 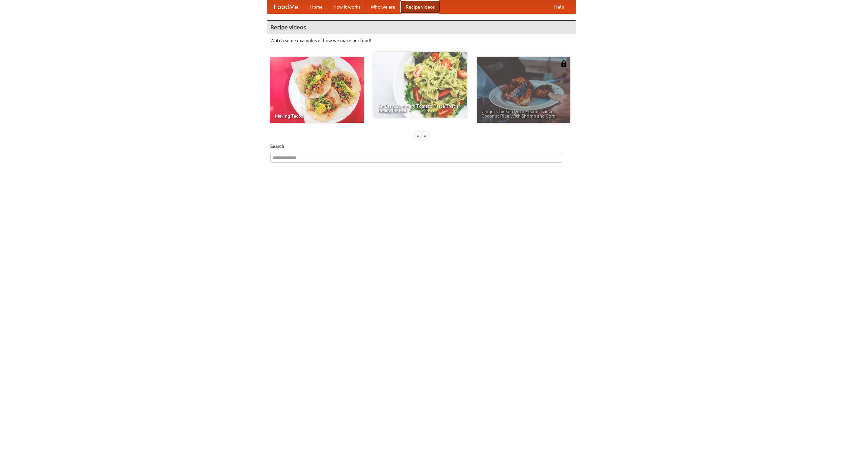 I want to click on a: Who we are, so click(x=383, y=7).